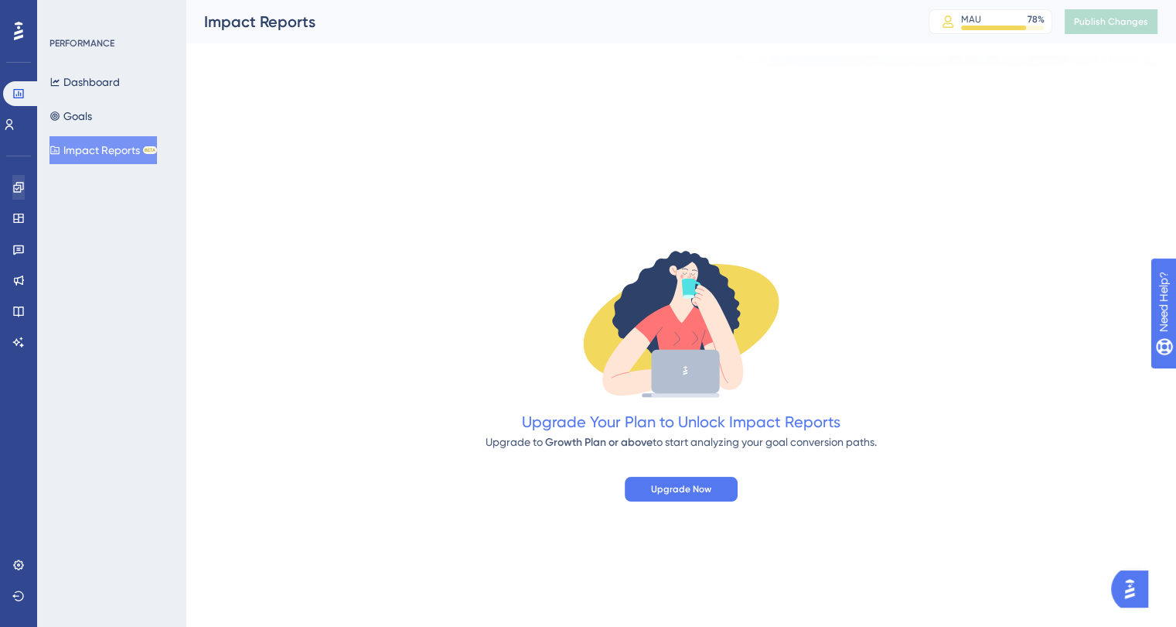 Image resolution: width=1176 pixels, height=627 pixels. What do you see at coordinates (681, 422) in the screenshot?
I see `span: Upgrade Your Plan to Unlock Impact Reports` at bounding box center [681, 422].